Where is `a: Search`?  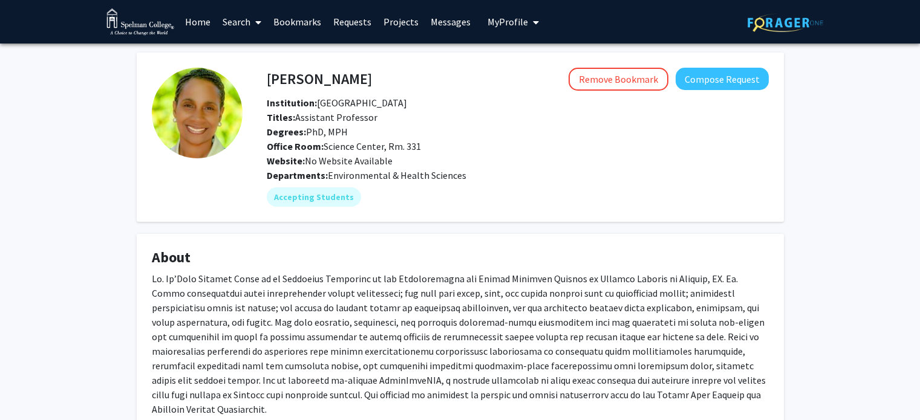 a: Search is located at coordinates (242, 22).